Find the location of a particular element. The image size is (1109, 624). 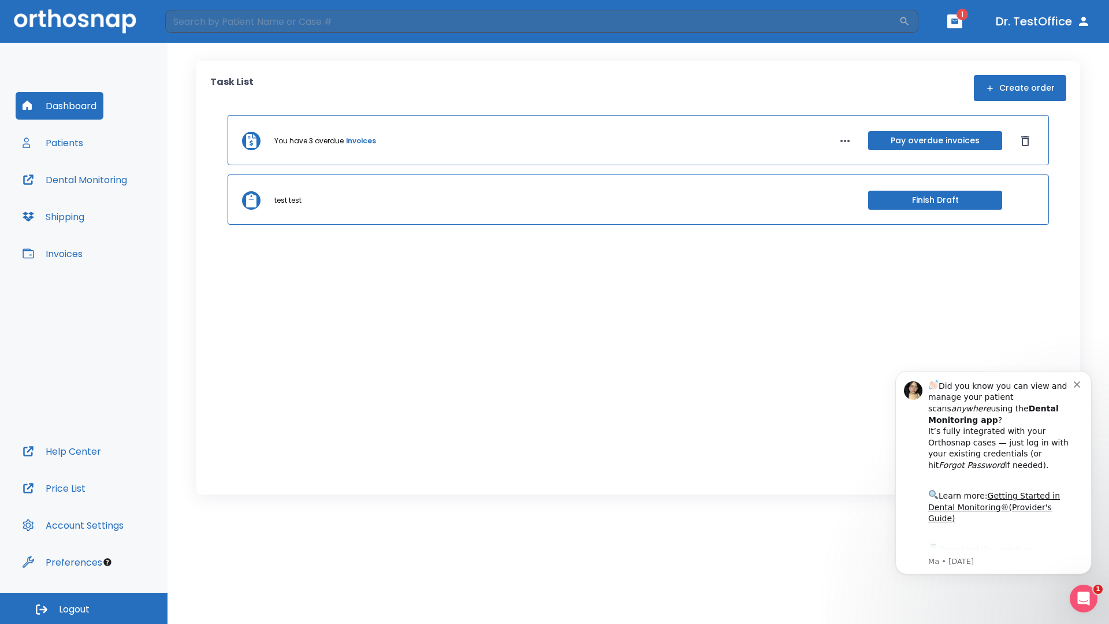

a: (Provider's Guide) is located at coordinates (112, 159).